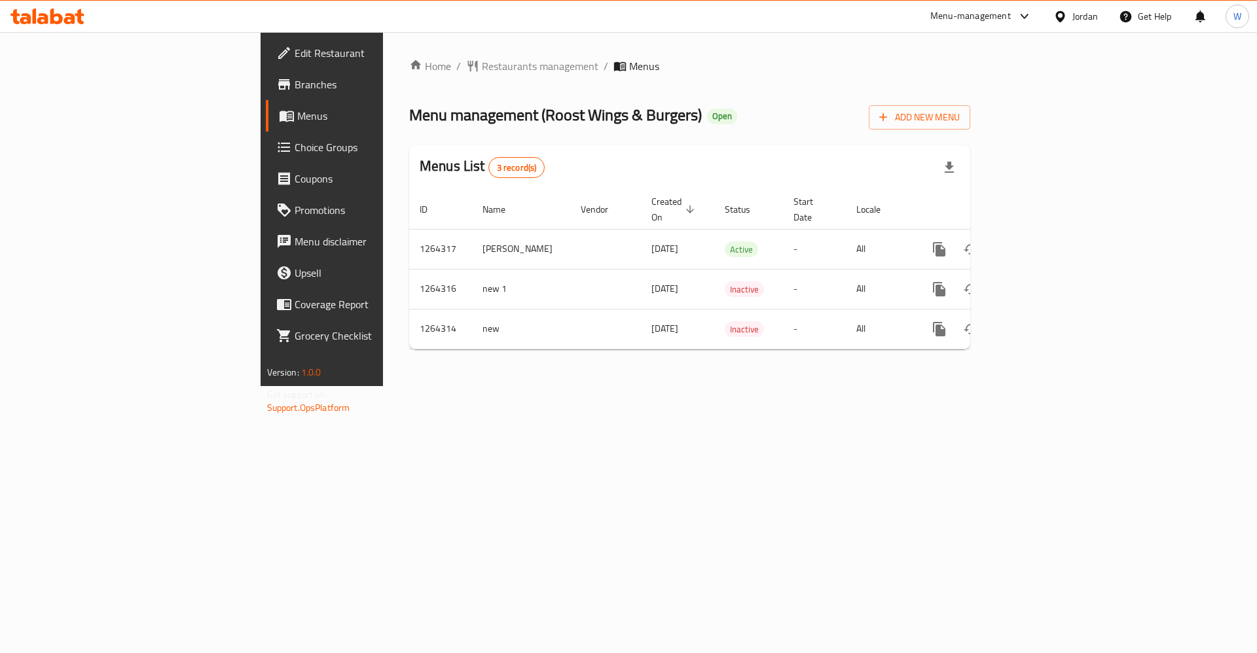 The image size is (1257, 653). Describe the element at coordinates (368, 242) in the screenshot. I see `a: Menu disclaimer` at that location.